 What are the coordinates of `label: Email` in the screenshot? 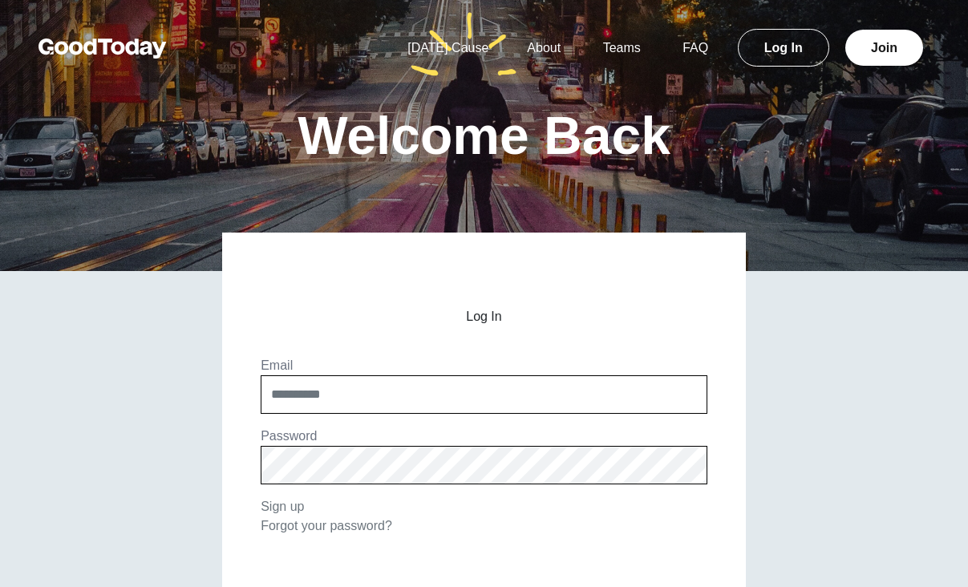 It's located at (277, 365).